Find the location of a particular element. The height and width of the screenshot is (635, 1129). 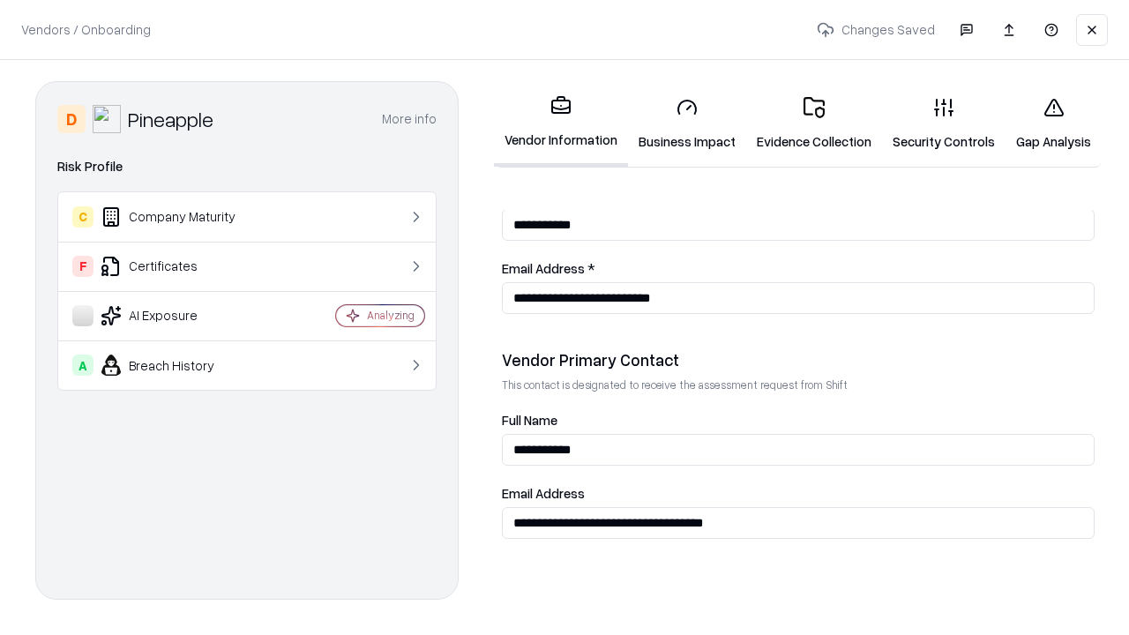

a: Gap Analysis is located at coordinates (1053, 123).